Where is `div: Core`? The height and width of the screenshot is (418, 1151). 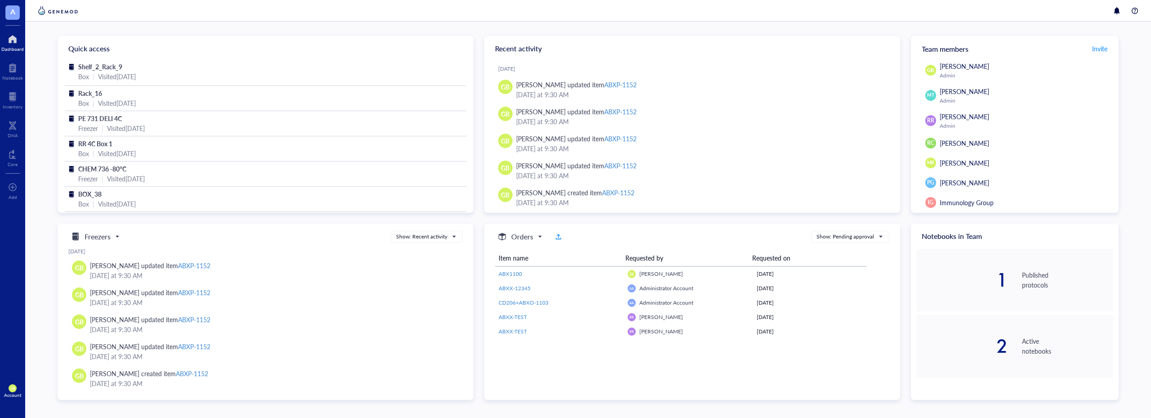 div: Core is located at coordinates (13, 164).